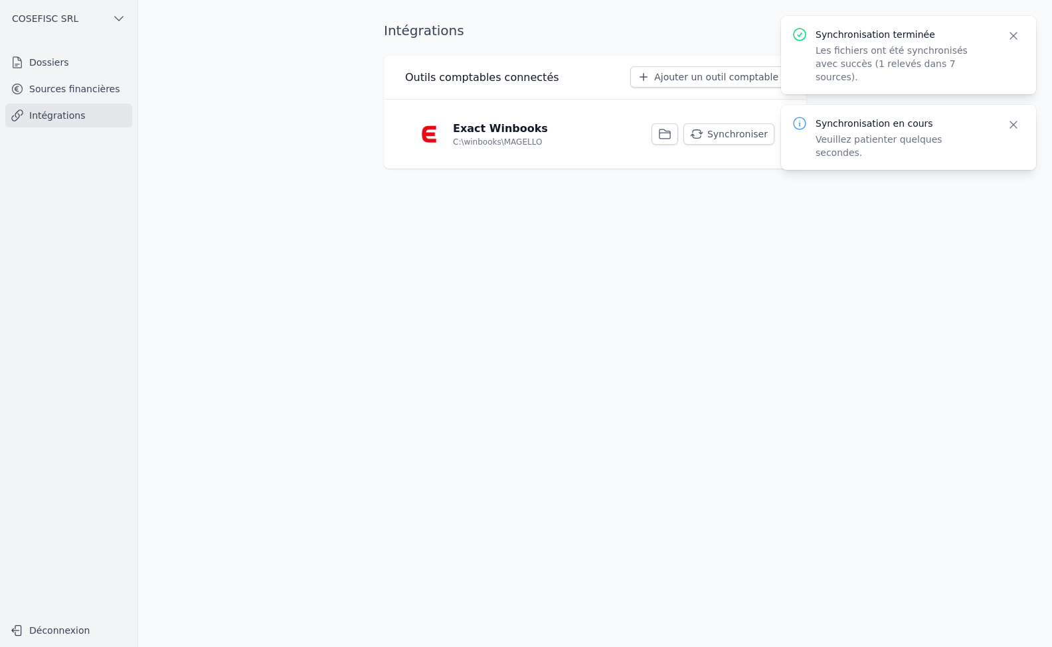 The height and width of the screenshot is (647, 1052). Describe the element at coordinates (68, 116) in the screenshot. I see `a: Intégrations` at that location.